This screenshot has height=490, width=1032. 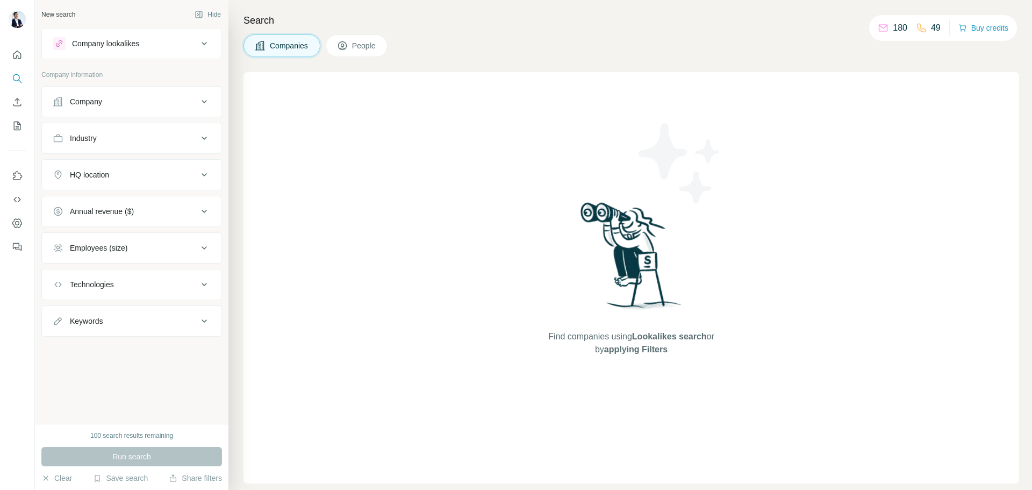 What do you see at coordinates (86, 321) in the screenshot?
I see `div: Keywords` at bounding box center [86, 321].